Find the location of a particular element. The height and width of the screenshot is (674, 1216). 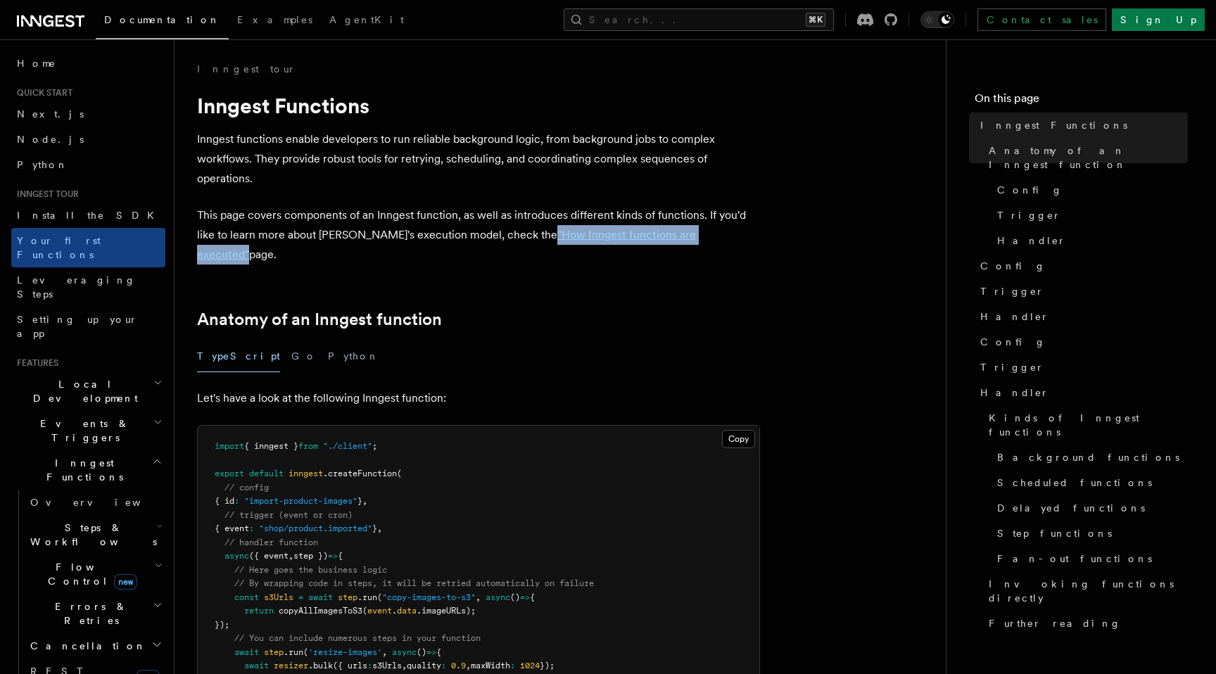

span: "copy-images-to-s3" is located at coordinates (429, 598).